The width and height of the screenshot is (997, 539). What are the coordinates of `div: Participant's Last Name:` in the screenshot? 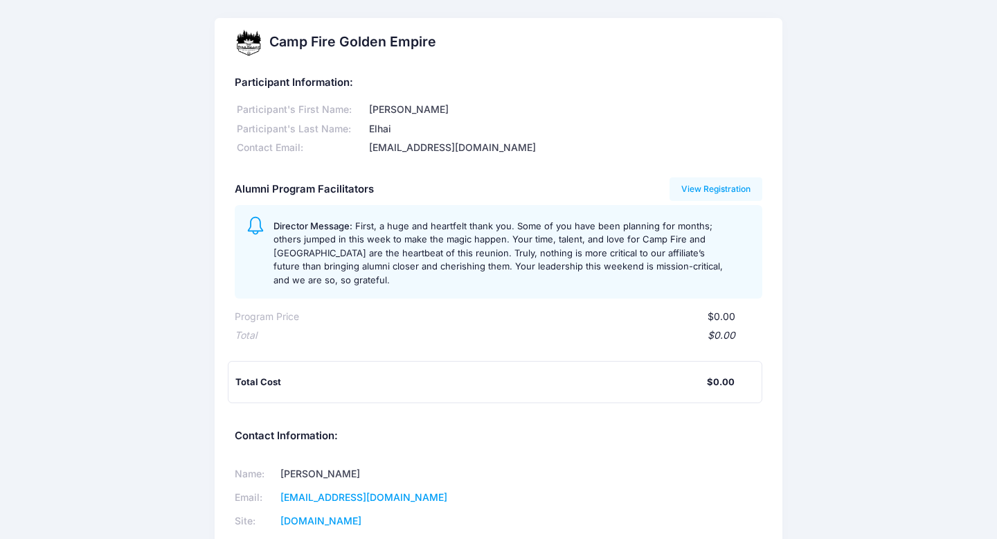 It's located at (301, 129).